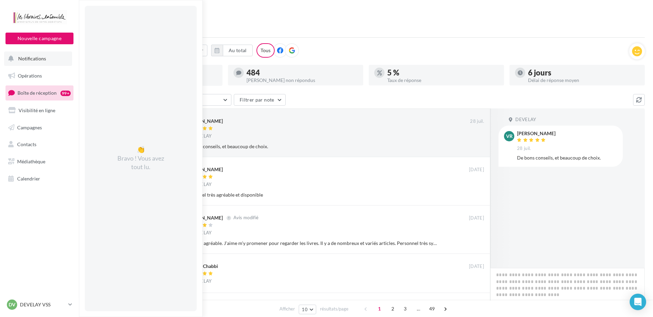 This screenshot has width=653, height=317. What do you see at coordinates (443, 80) in the screenshot?
I see `div: Taux de réponse` at bounding box center [443, 80].